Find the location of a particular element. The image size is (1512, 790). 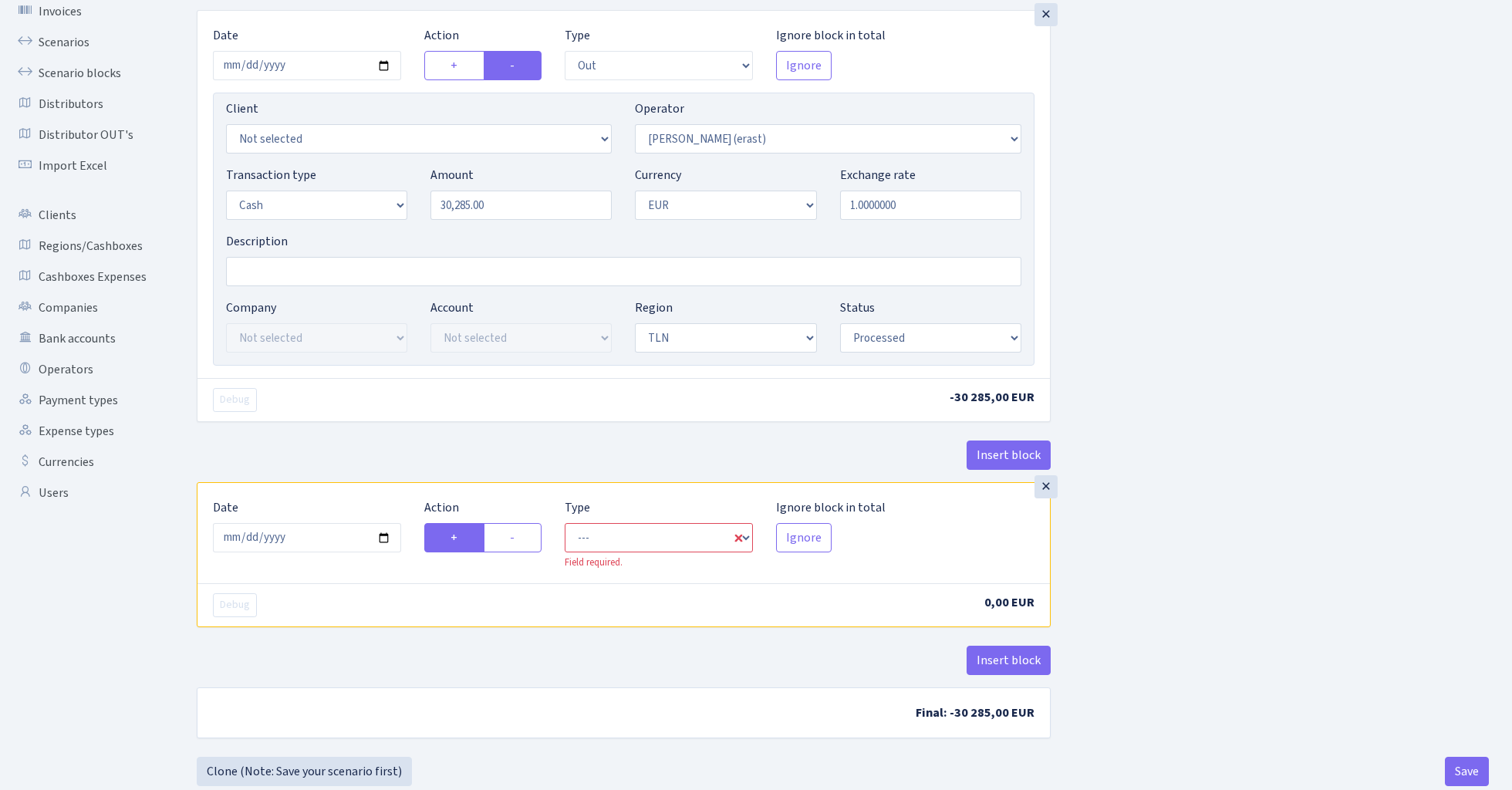

a: Payment types is located at coordinates (85, 401).